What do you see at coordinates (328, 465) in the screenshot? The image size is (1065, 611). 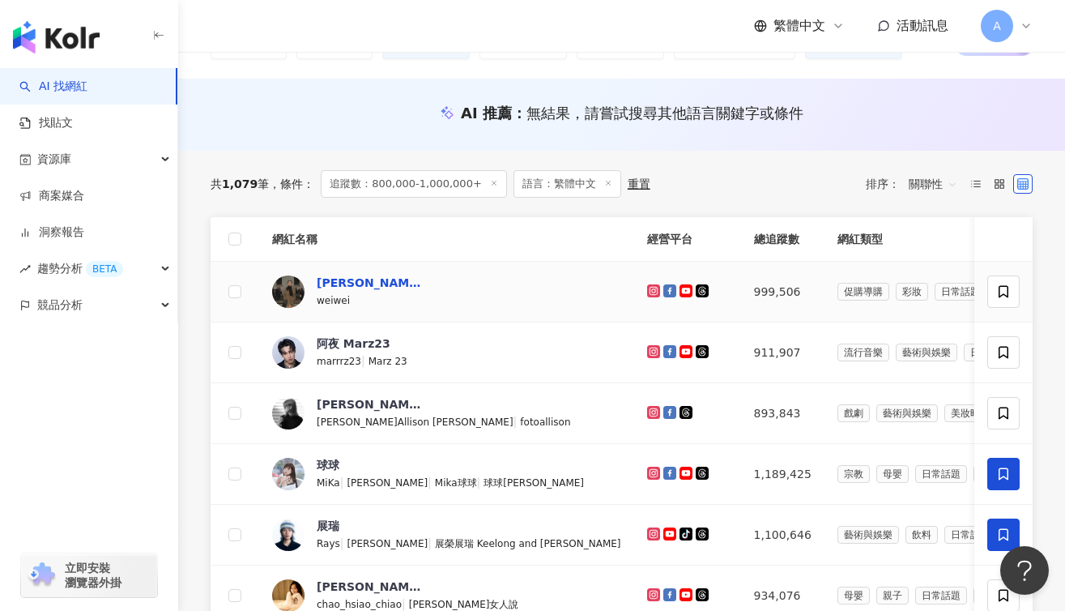 I see `div: 球球` at bounding box center [328, 465].